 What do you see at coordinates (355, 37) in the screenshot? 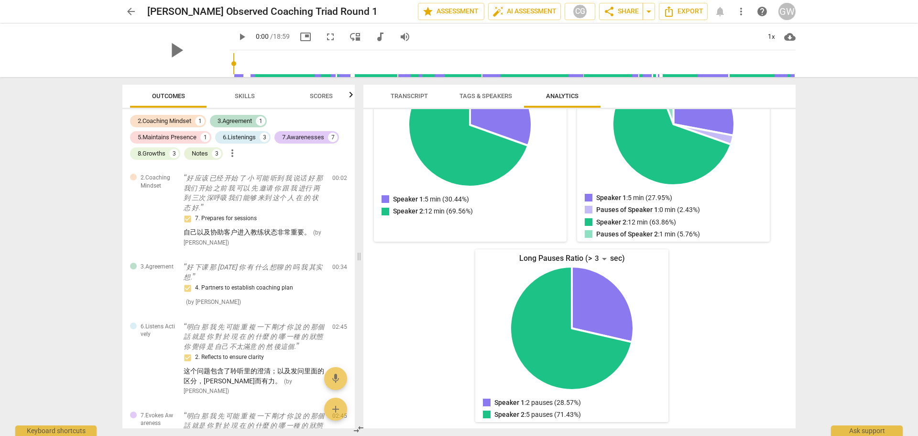
I see `span: move_down` at bounding box center [355, 37].